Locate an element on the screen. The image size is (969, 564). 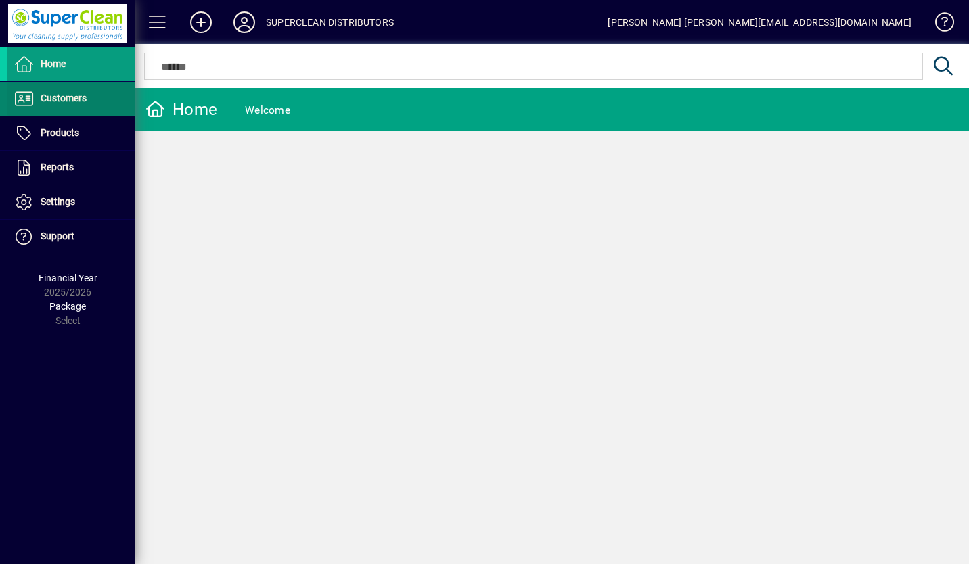
span: Package is located at coordinates (68, 307).